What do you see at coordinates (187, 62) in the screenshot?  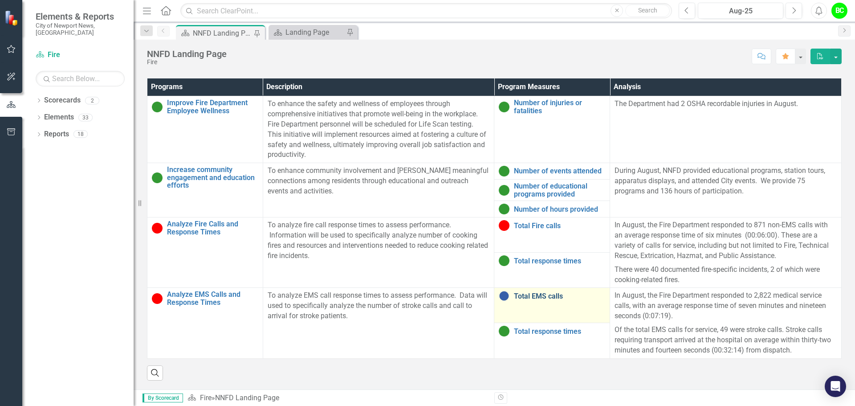 I see `div: Fire` at bounding box center [187, 62].